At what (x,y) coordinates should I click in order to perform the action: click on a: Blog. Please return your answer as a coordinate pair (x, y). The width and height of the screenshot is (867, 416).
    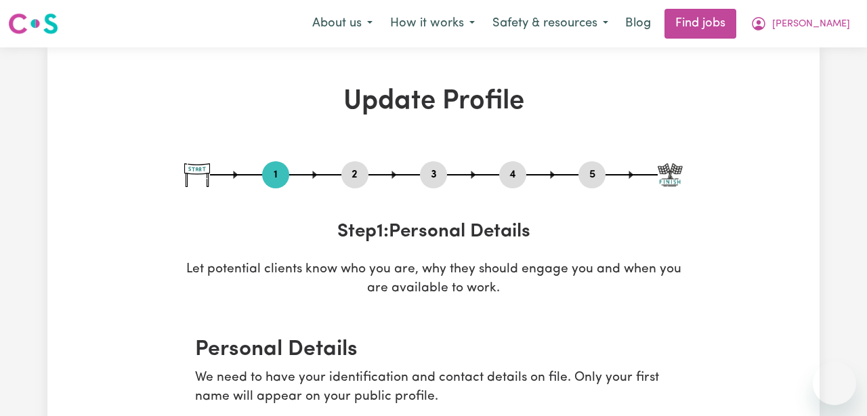
    Looking at the image, I should click on (638, 24).